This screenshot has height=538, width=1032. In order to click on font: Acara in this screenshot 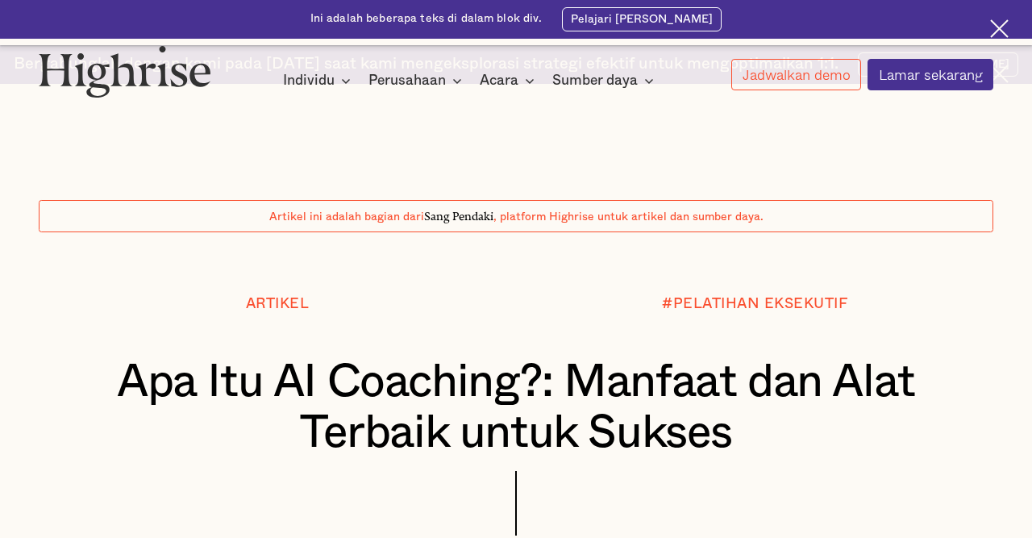, I will do `click(499, 80)`.